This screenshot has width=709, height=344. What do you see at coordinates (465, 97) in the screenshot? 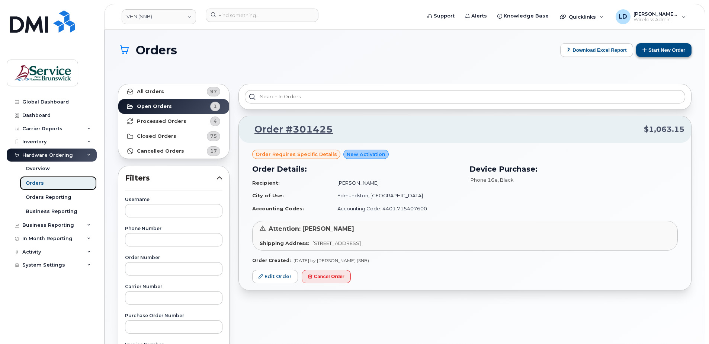
I see `input: Search in orders` at bounding box center [465, 97].